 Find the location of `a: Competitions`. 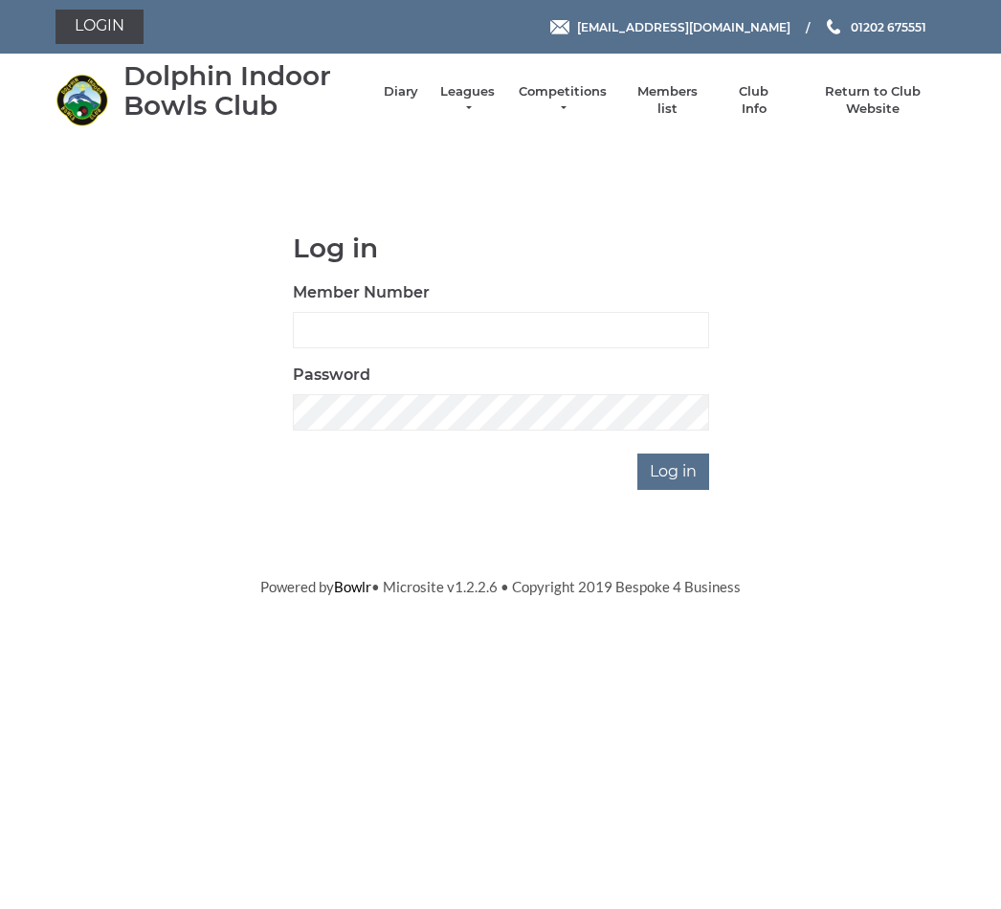

a: Competitions is located at coordinates (563, 100).